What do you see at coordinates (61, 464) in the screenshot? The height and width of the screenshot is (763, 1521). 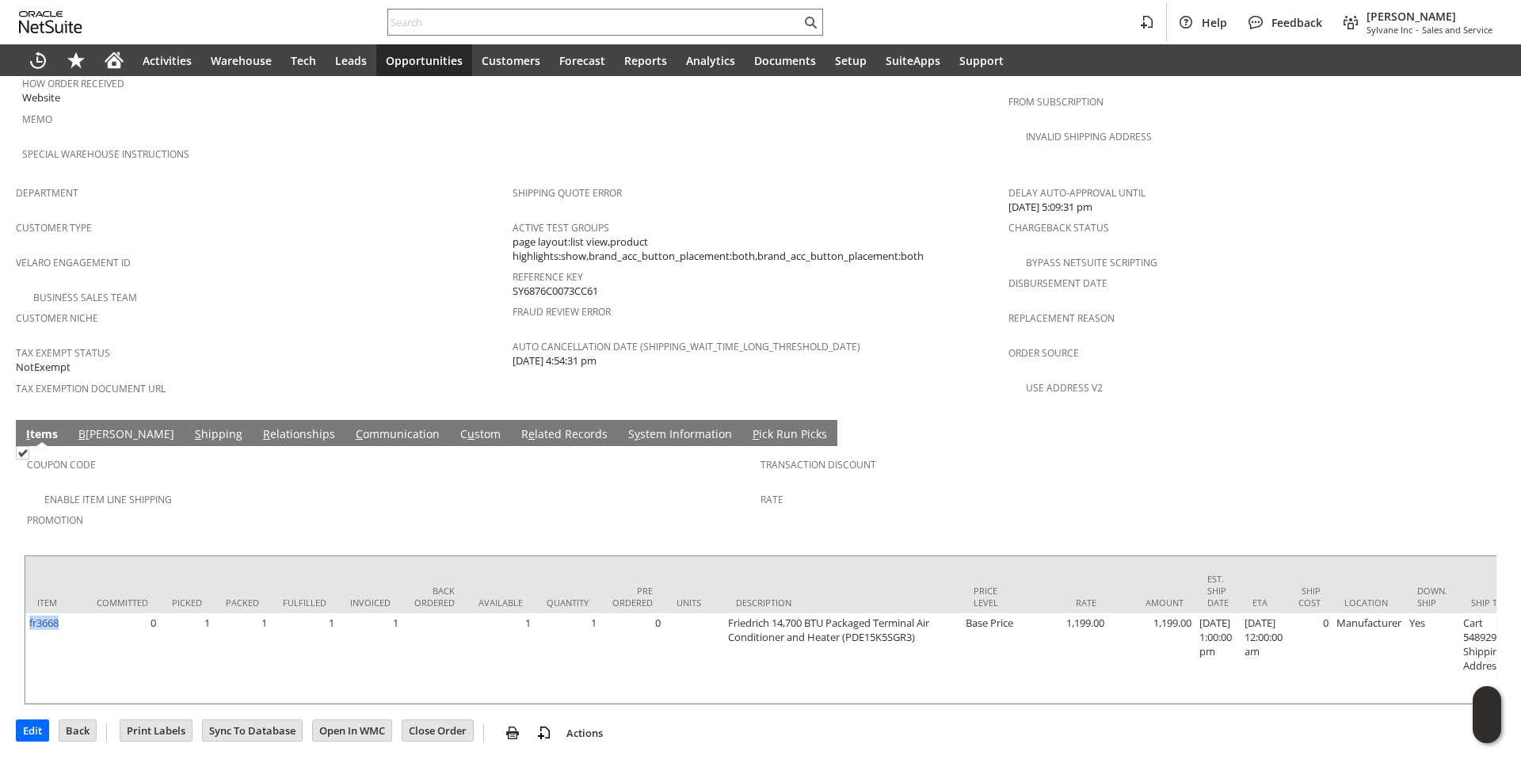 I see `a: Coupon Code` at bounding box center [61, 464].